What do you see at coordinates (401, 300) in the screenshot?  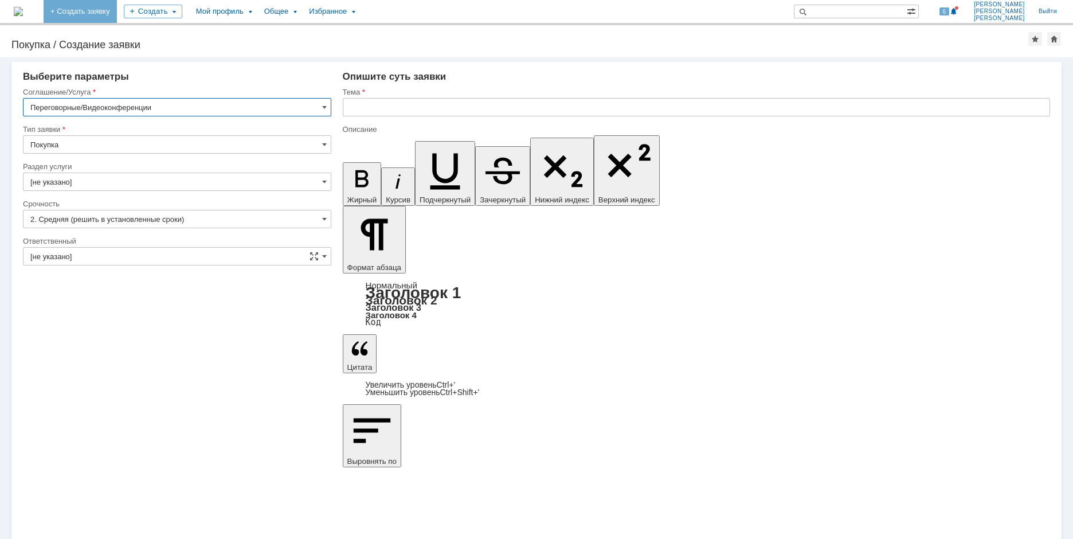 I see `a: Заголовок 2` at bounding box center [401, 300].